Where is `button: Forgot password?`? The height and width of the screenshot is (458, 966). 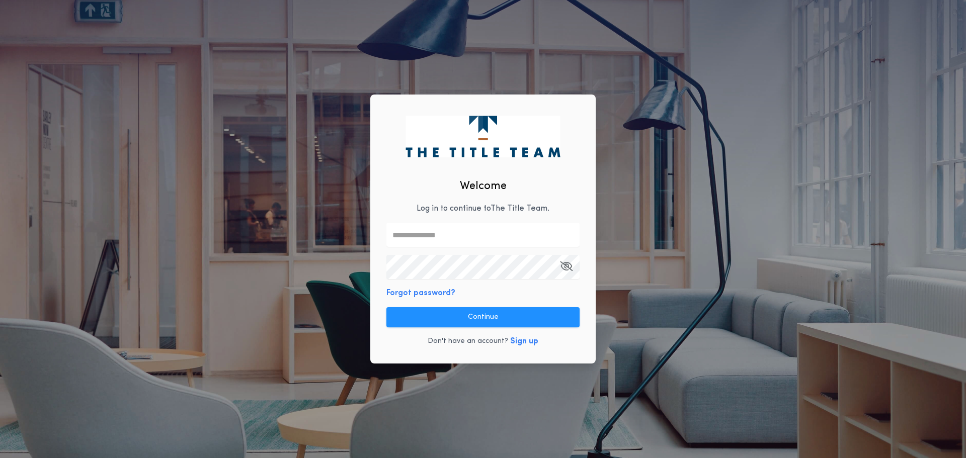
button: Forgot password? is located at coordinates (420, 293).